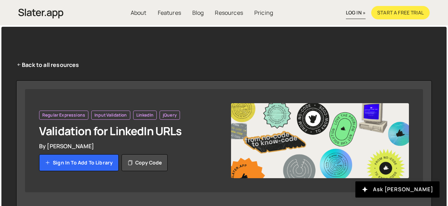 The width and height of the screenshot is (448, 206). Describe the element at coordinates (79, 163) in the screenshot. I see `a: Sign in to add to library` at that location.